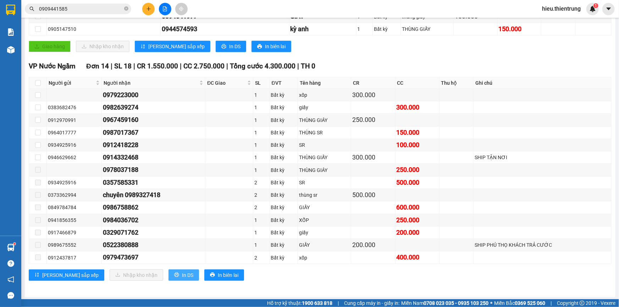 This screenshot has height=307, width=619. I want to click on span: Đơn 14, so click(97, 66).